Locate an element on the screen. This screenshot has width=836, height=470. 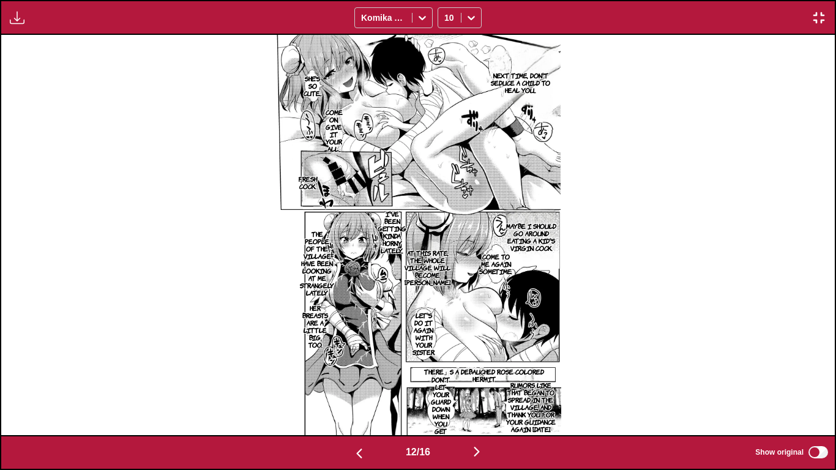
p: She's so cute... is located at coordinates (313, 86).